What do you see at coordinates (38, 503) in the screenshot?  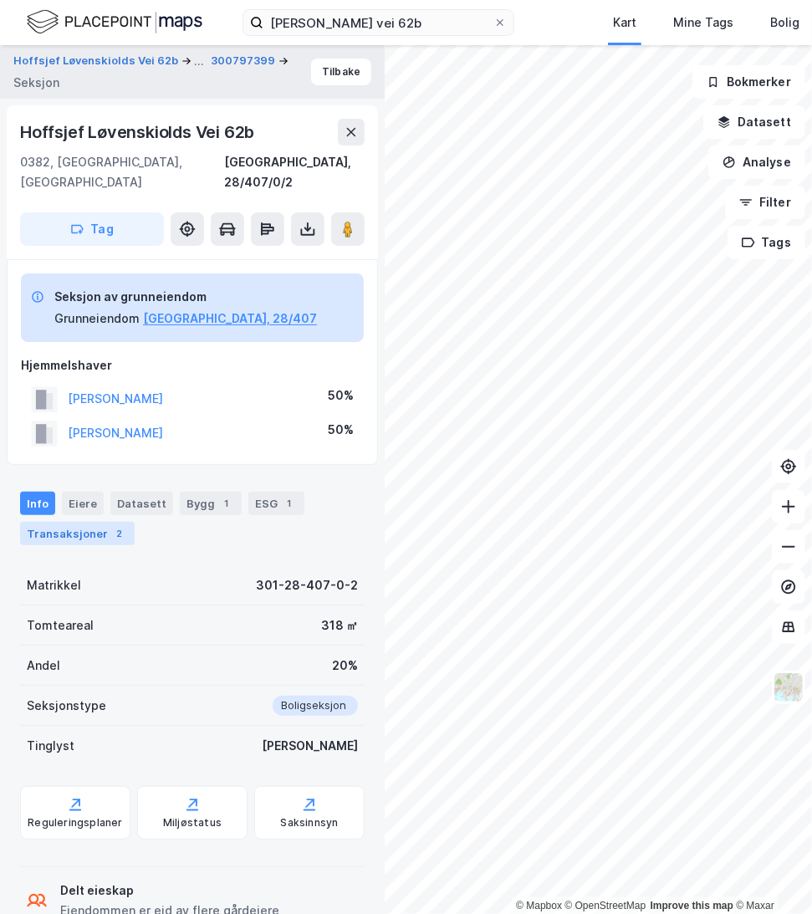 I see `div: Info` at bounding box center [38, 503].